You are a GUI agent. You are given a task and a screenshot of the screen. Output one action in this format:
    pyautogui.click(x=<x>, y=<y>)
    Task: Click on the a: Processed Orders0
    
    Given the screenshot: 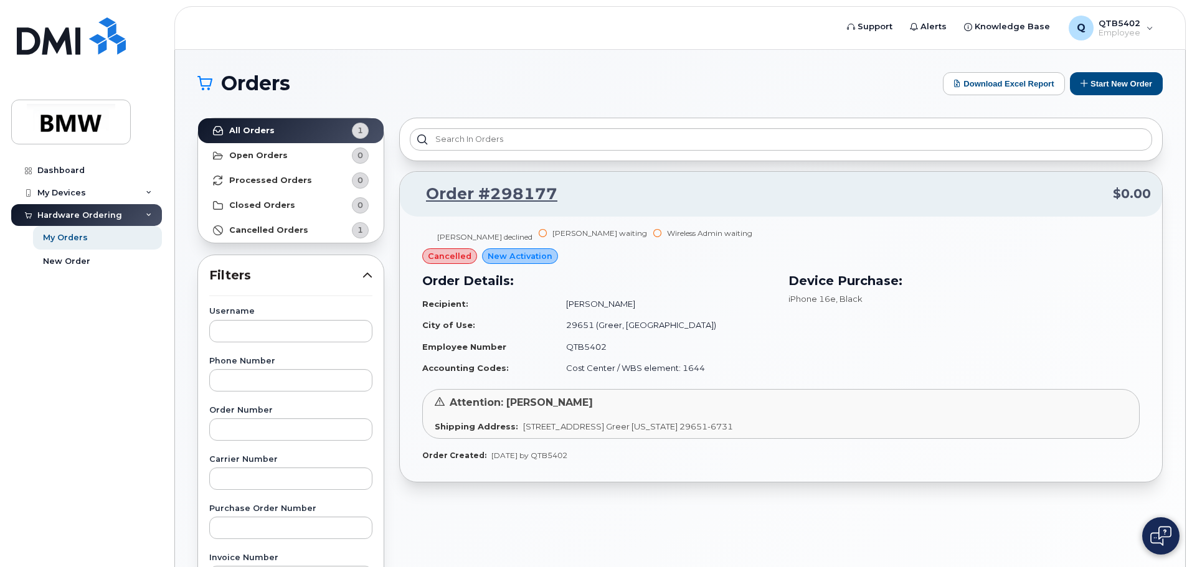 What is the action you would take?
    pyautogui.click(x=291, y=181)
    